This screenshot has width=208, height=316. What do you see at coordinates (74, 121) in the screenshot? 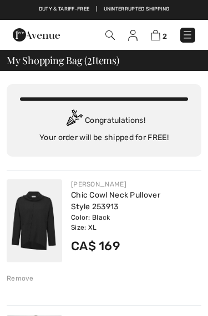
I see `img: Congratulation2.svg` at bounding box center [74, 121].